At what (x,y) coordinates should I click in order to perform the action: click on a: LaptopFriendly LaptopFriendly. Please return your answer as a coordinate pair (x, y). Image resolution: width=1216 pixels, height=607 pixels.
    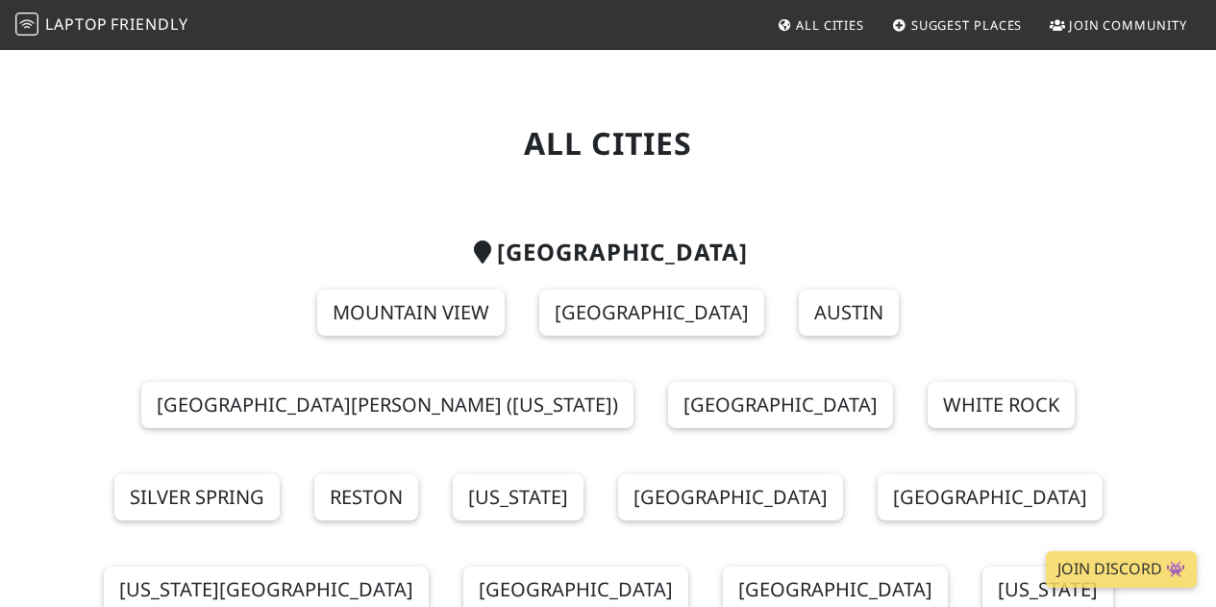
    Looking at the image, I should click on (102, 25).